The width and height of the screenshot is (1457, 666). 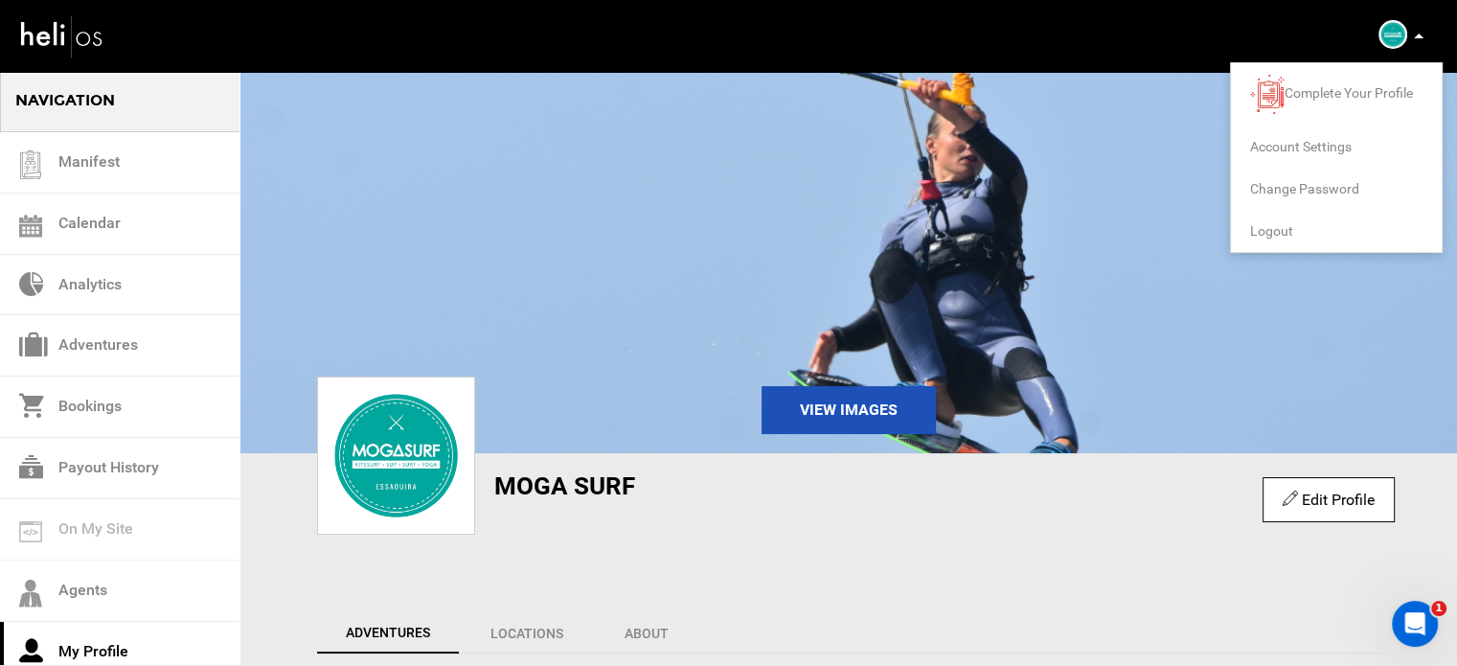 I want to click on img: 624254e00e03b9ba1ffce24d2856d710.png, so click(x=848, y=262).